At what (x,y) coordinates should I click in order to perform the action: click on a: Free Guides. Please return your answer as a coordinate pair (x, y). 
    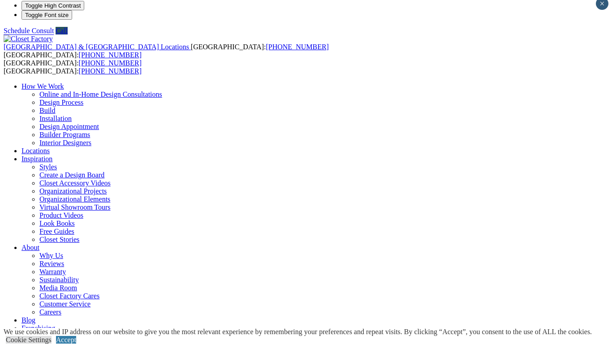
    Looking at the image, I should click on (57, 231).